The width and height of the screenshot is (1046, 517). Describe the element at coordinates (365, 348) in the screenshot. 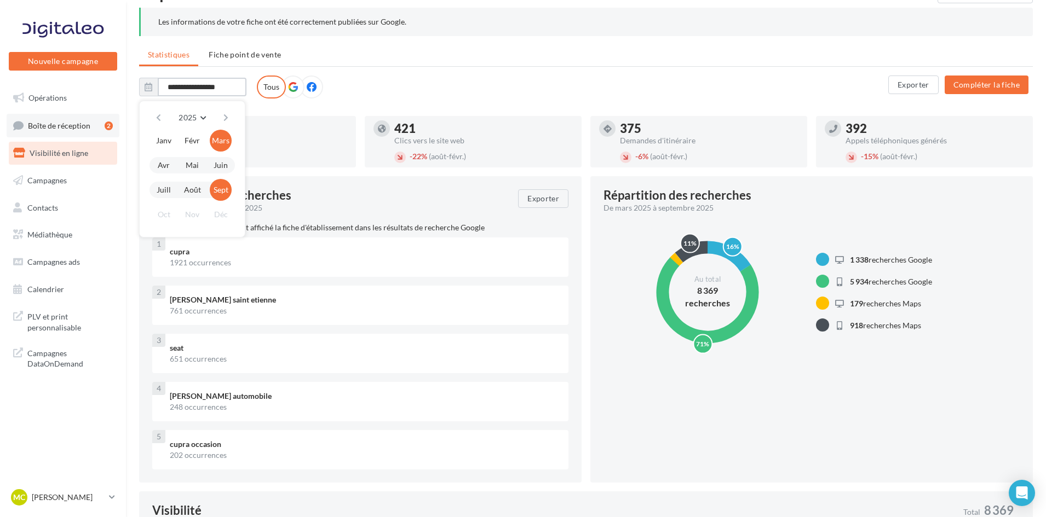

I see `div: seat` at that location.